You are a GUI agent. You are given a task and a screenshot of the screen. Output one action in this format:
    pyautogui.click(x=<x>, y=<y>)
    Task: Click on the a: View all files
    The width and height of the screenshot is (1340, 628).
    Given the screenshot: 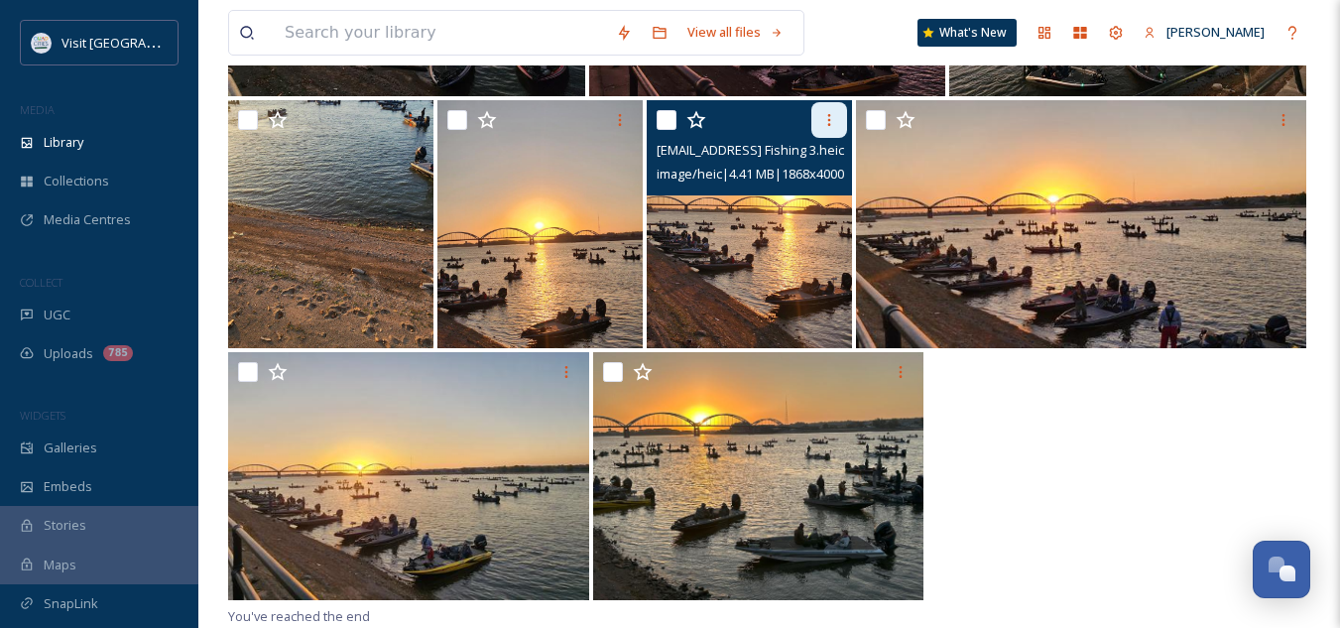 What is the action you would take?
    pyautogui.click(x=735, y=32)
    